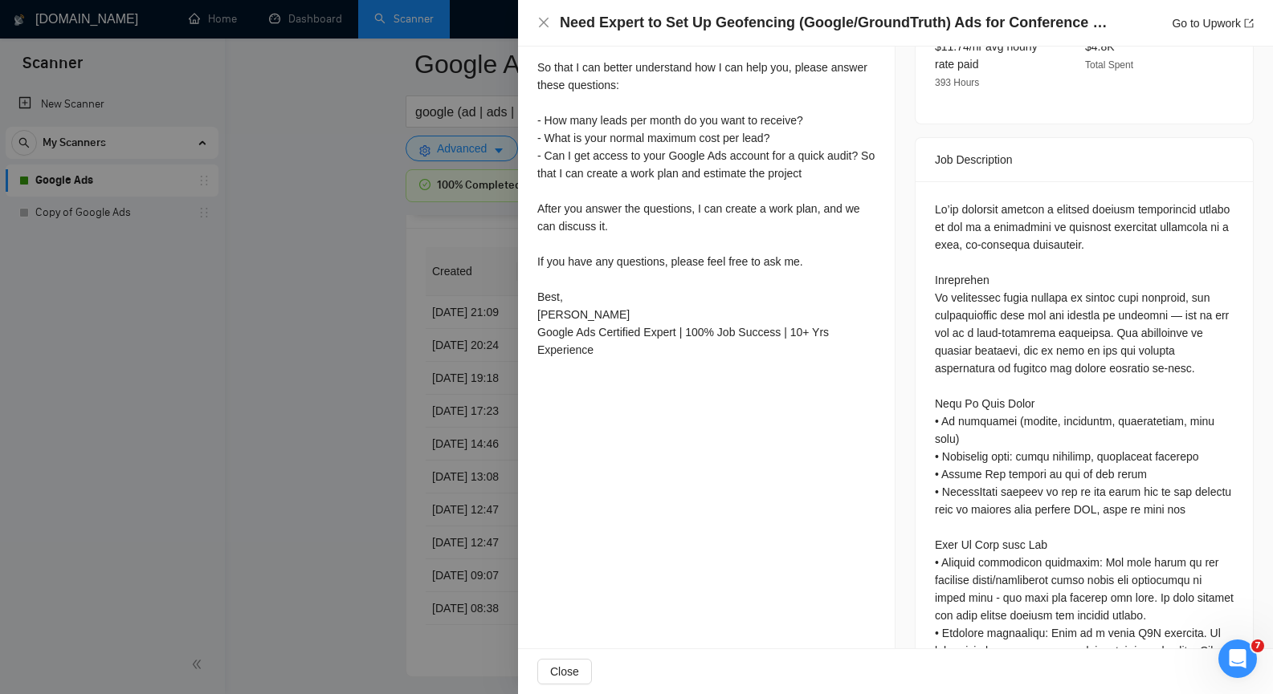  What do you see at coordinates (1212, 23) in the screenshot?
I see `a: Go to Upworkexport` at bounding box center [1212, 23].